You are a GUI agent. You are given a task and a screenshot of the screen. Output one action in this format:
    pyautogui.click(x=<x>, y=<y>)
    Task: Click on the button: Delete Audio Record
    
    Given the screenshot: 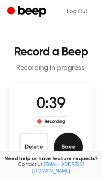 What is the action you would take?
    pyautogui.click(x=34, y=147)
    